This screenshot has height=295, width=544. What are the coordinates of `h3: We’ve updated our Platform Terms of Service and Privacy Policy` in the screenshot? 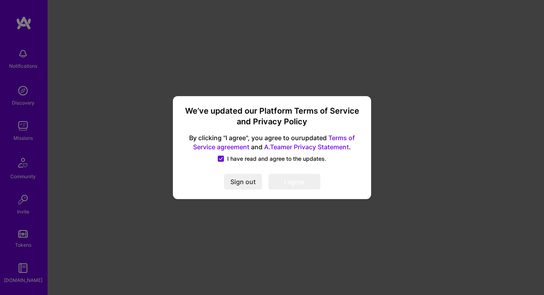 It's located at (272, 116).